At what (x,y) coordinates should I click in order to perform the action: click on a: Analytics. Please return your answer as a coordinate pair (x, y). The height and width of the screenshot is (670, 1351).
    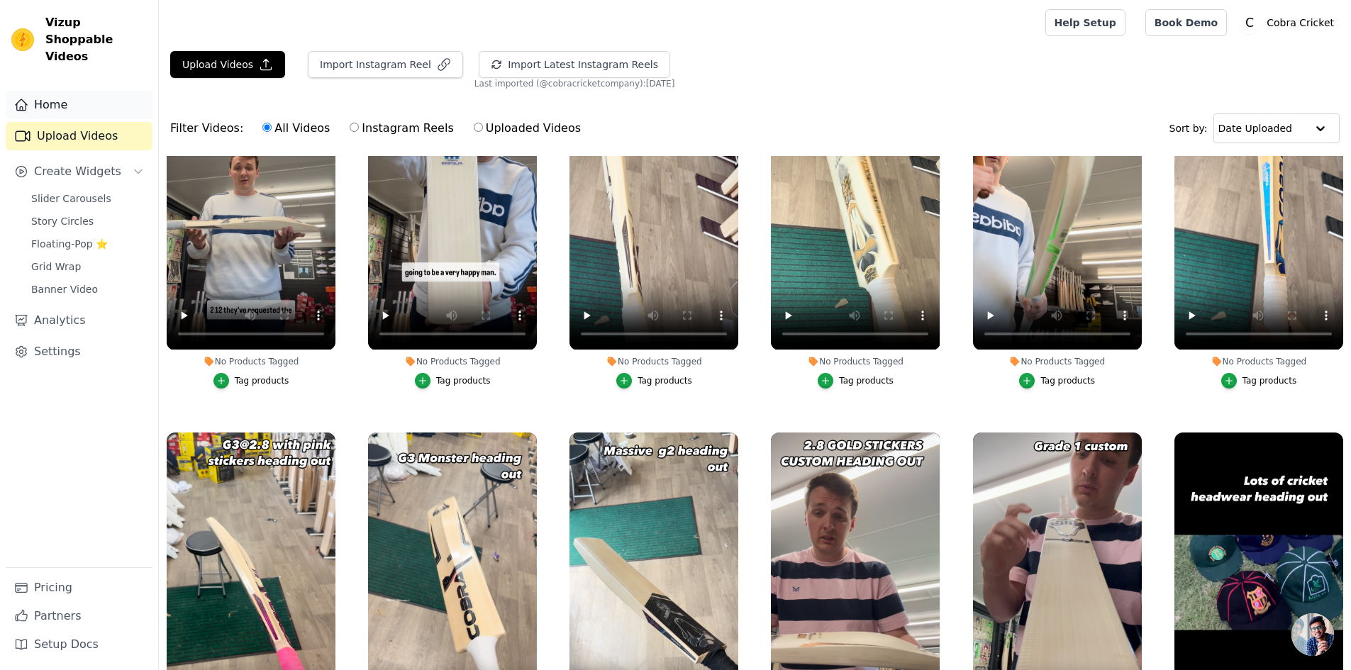
    Looking at the image, I should click on (79, 320).